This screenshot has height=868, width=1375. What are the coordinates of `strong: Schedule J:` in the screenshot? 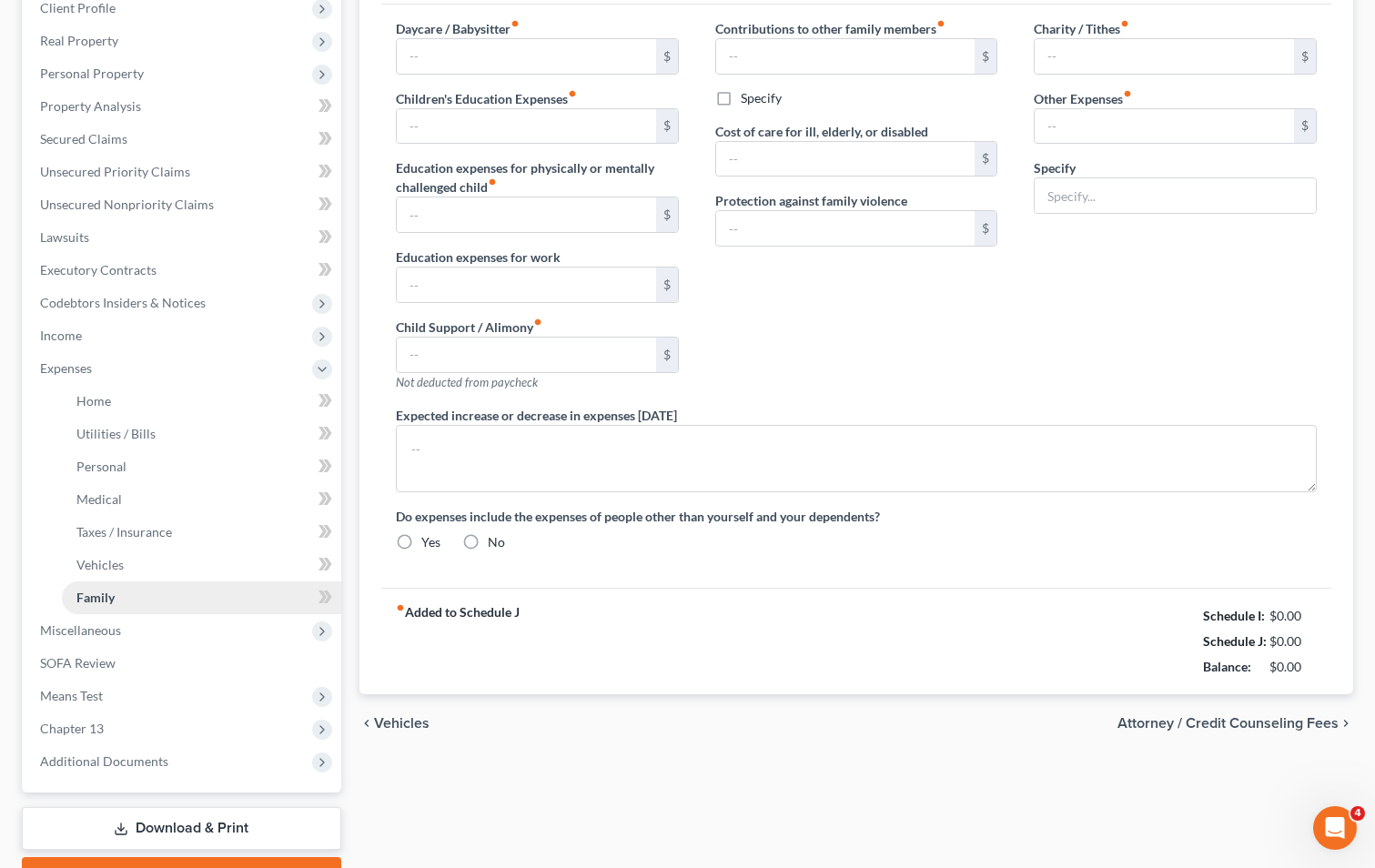 It's located at (1235, 640).